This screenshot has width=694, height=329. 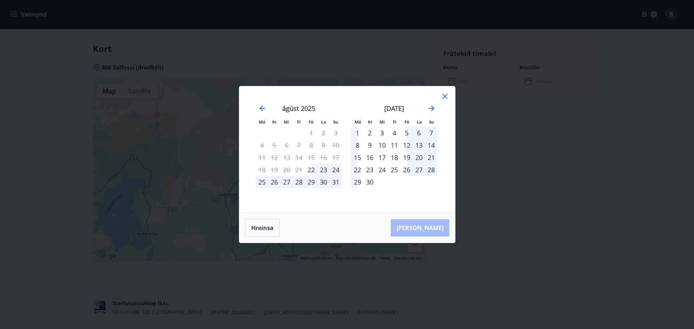 What do you see at coordinates (262, 158) in the screenshot?
I see `td: Not available. mánudagur, 11. ágúst 2025` at bounding box center [262, 158].